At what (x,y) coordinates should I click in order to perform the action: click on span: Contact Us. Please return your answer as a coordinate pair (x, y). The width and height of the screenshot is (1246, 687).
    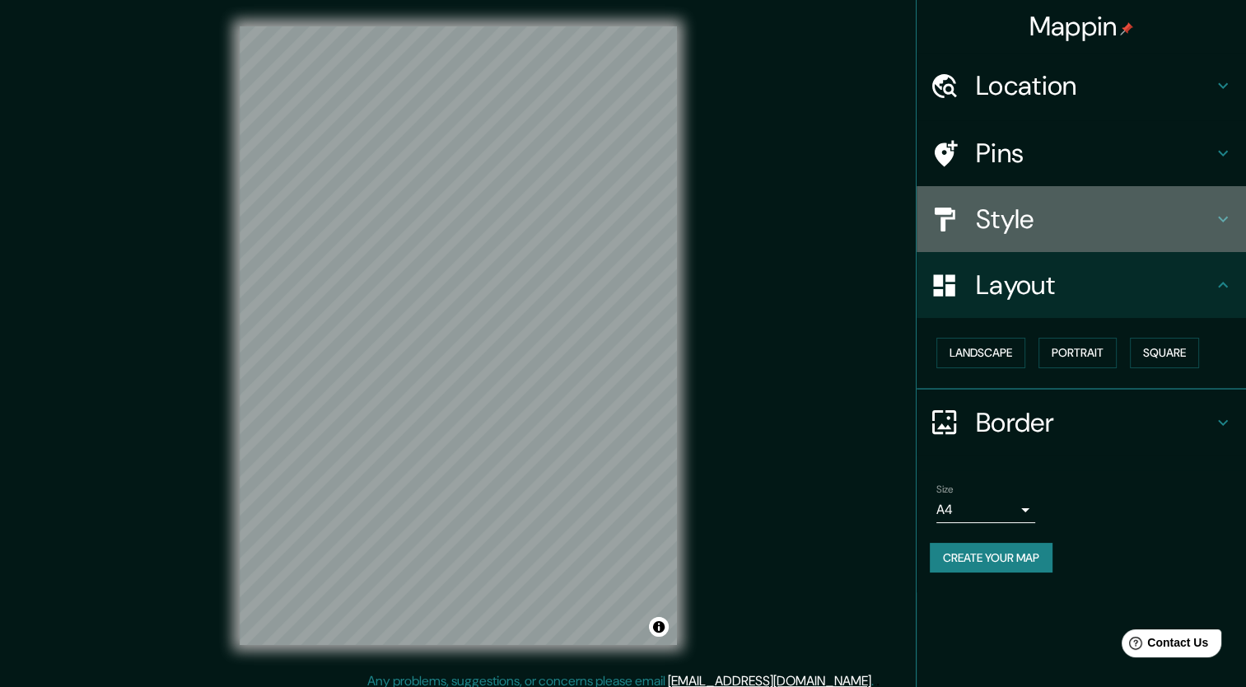
    Looking at the image, I should click on (78, 20).